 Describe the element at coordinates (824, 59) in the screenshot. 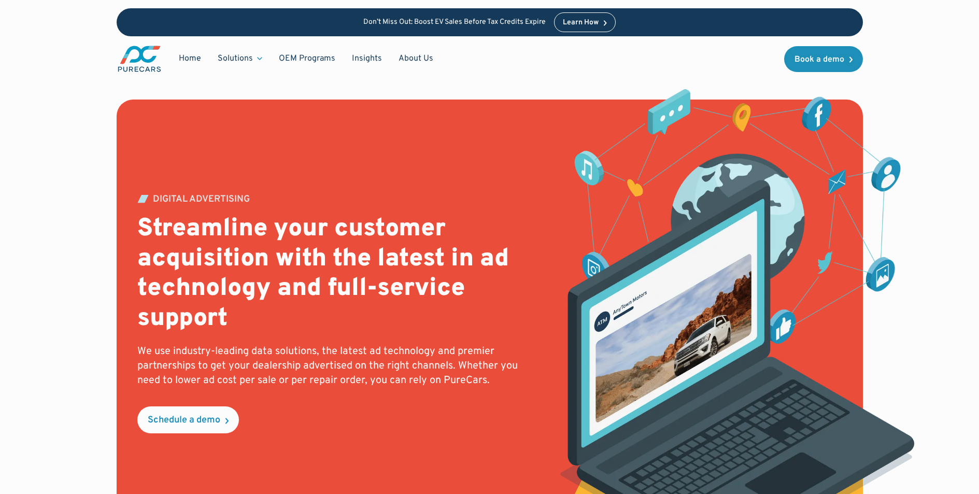

I see `a: Book a demo` at that location.